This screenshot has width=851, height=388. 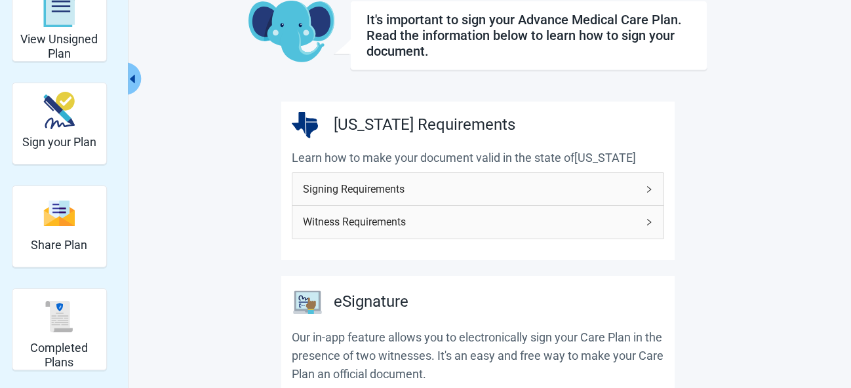 What do you see at coordinates (59, 226) in the screenshot?
I see `div: Share Plan` at bounding box center [59, 226].